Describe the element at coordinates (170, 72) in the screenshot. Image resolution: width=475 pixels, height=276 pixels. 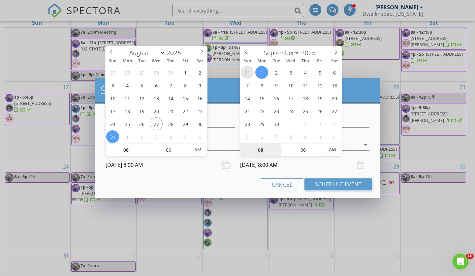
I see `span: July 31, 2025` at that location.